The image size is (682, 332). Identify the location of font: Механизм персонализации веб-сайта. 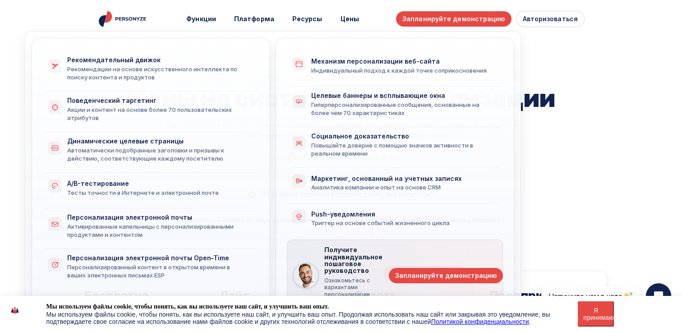
(375, 61).